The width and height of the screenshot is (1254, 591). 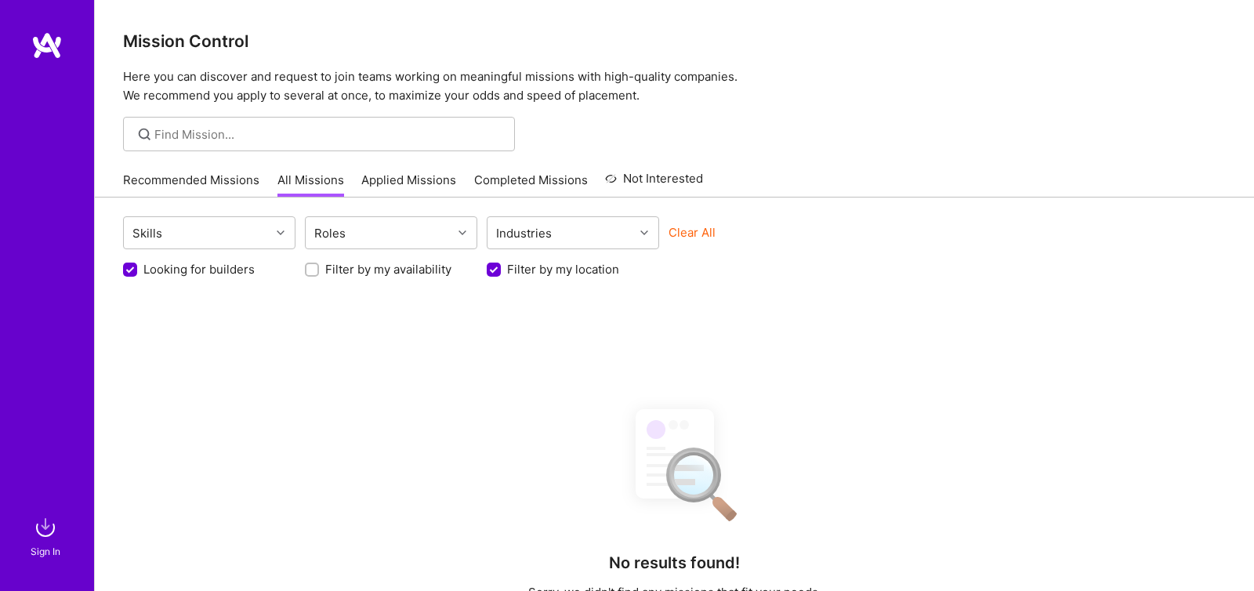 What do you see at coordinates (524, 233) in the screenshot?
I see `div: Industries` at bounding box center [524, 233].